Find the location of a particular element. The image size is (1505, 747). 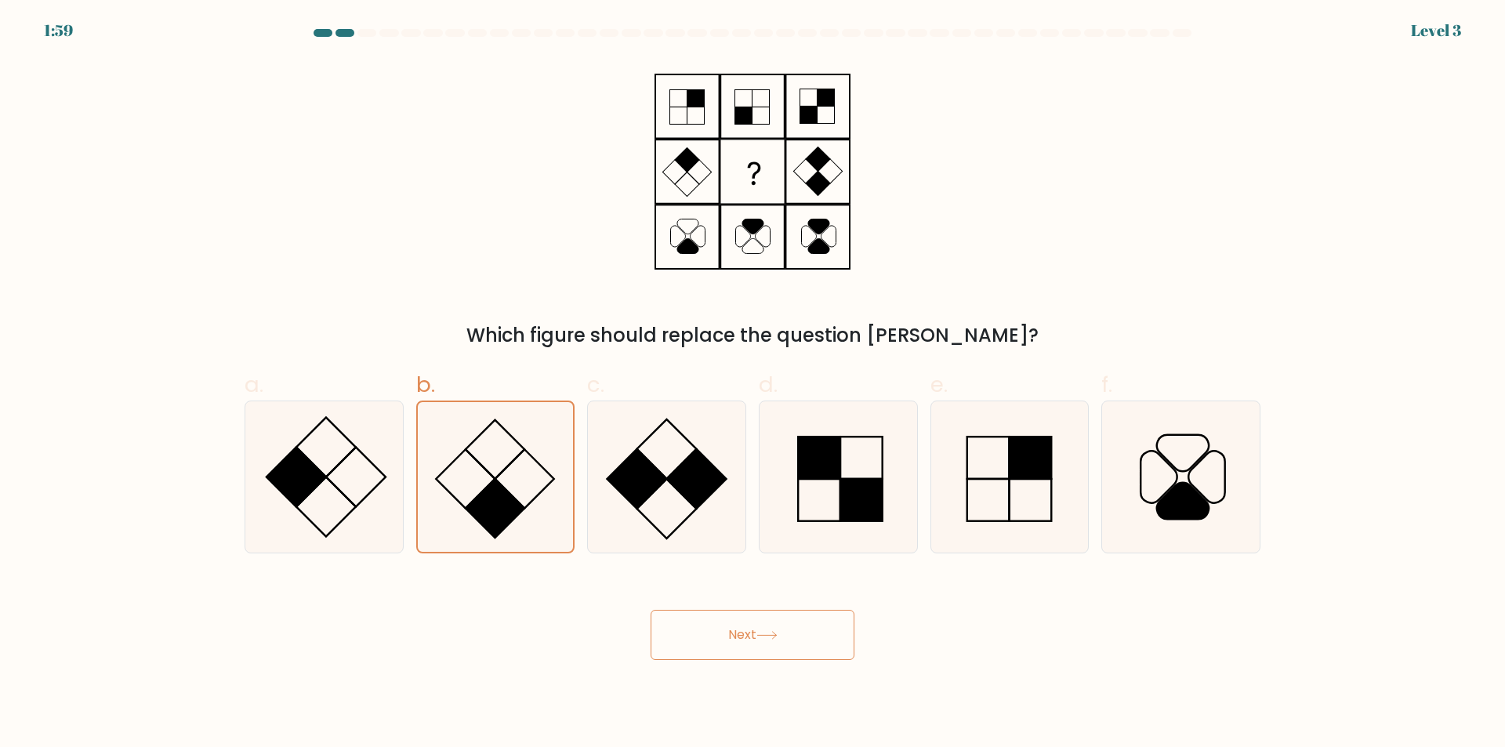

span: a. is located at coordinates (254, 384).